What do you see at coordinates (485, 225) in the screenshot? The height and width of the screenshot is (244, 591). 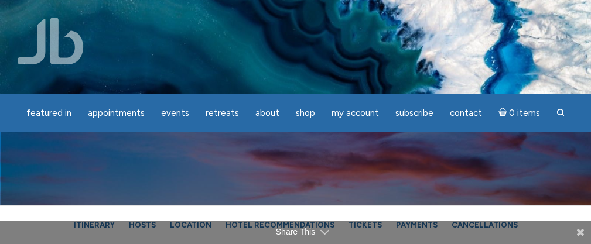 I see `a: Cancellations` at bounding box center [485, 225].